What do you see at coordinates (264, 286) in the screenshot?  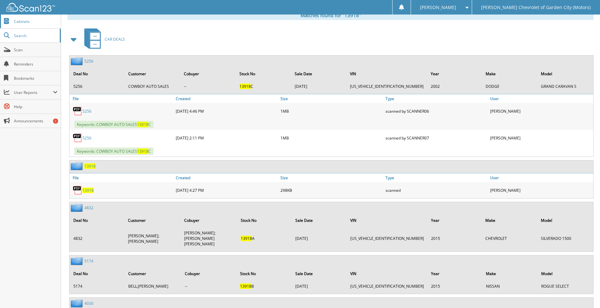 I see `td: B` at bounding box center [264, 286].